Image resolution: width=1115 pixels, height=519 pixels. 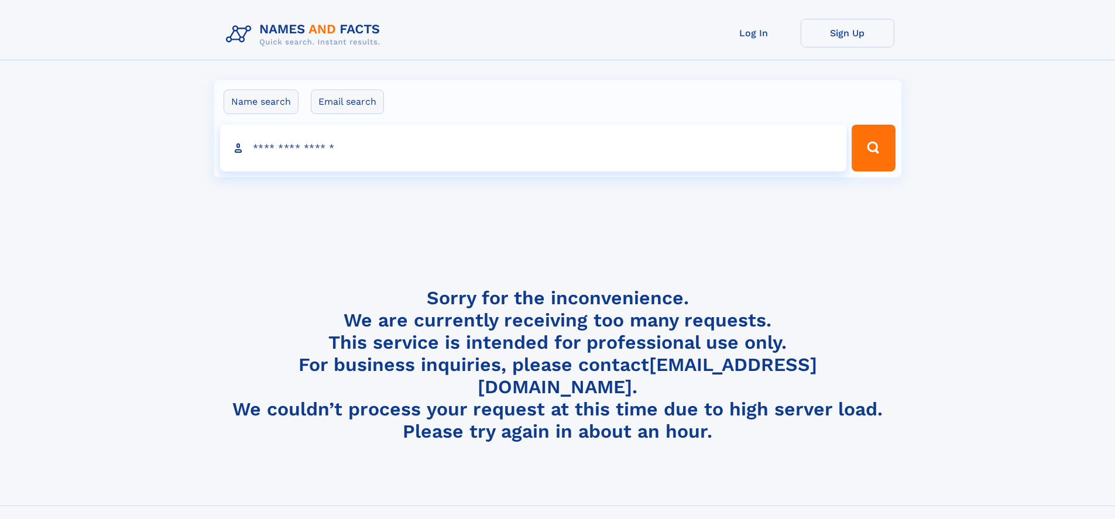 I want to click on button: Search Button, so click(x=873, y=148).